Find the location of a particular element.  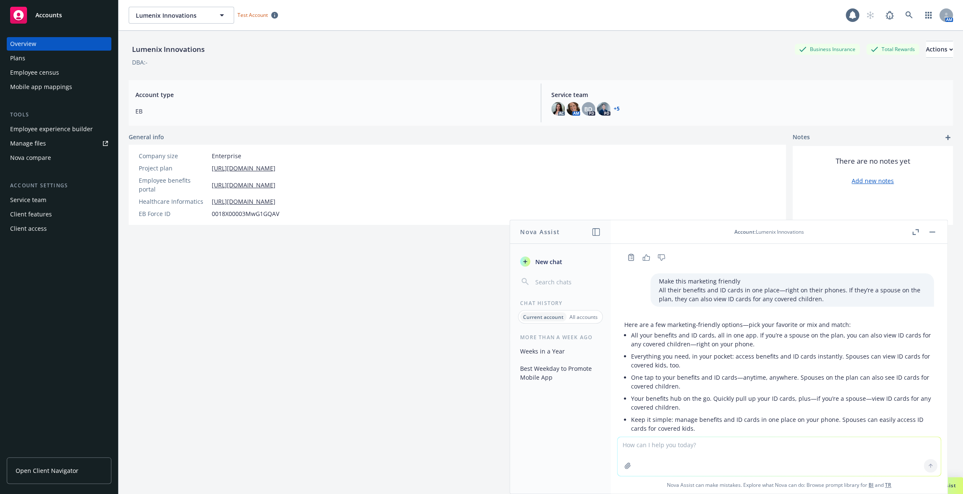

a: BI is located at coordinates (871, 485).